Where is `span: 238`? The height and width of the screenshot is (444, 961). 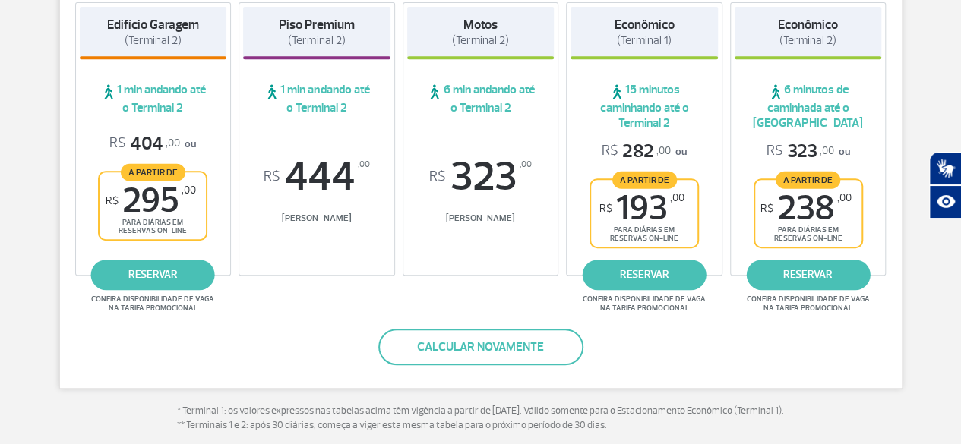 span: 238 is located at coordinates (806, 208).